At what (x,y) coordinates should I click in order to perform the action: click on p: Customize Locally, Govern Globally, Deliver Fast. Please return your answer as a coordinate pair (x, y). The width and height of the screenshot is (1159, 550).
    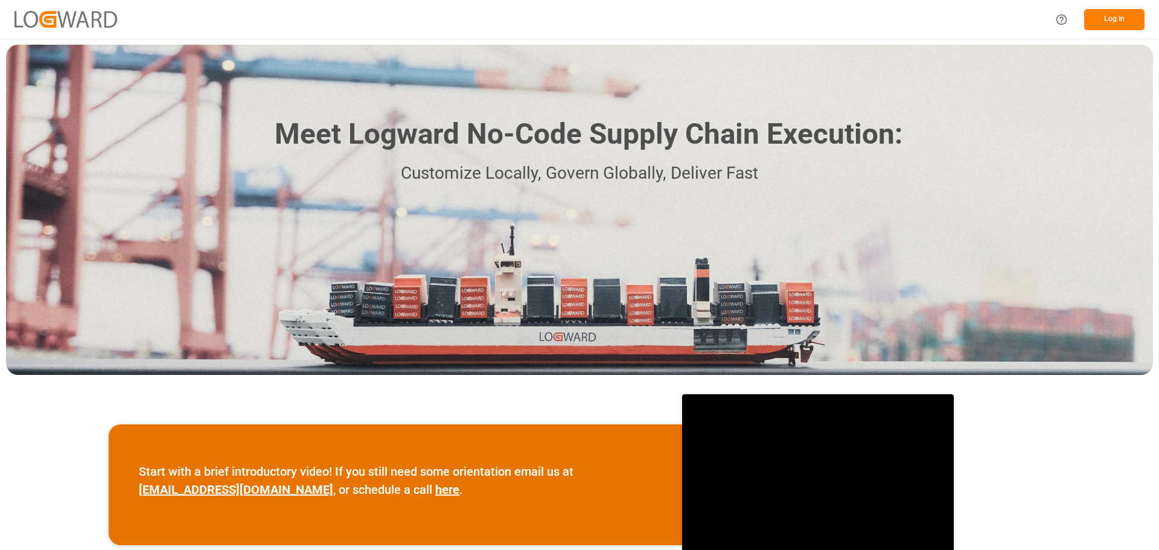
    Looking at the image, I should click on (579, 173).